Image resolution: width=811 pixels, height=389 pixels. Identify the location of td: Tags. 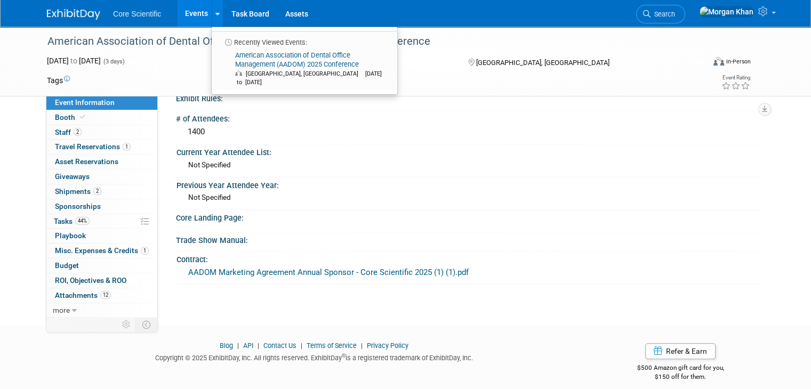
(58, 81).